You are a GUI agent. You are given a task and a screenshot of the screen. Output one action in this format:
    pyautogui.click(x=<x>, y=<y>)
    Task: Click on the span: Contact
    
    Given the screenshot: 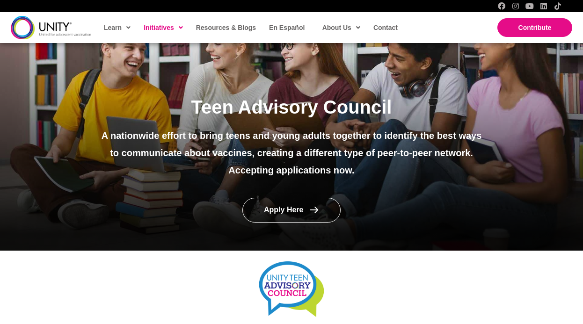 What is the action you would take?
    pyautogui.click(x=385, y=28)
    